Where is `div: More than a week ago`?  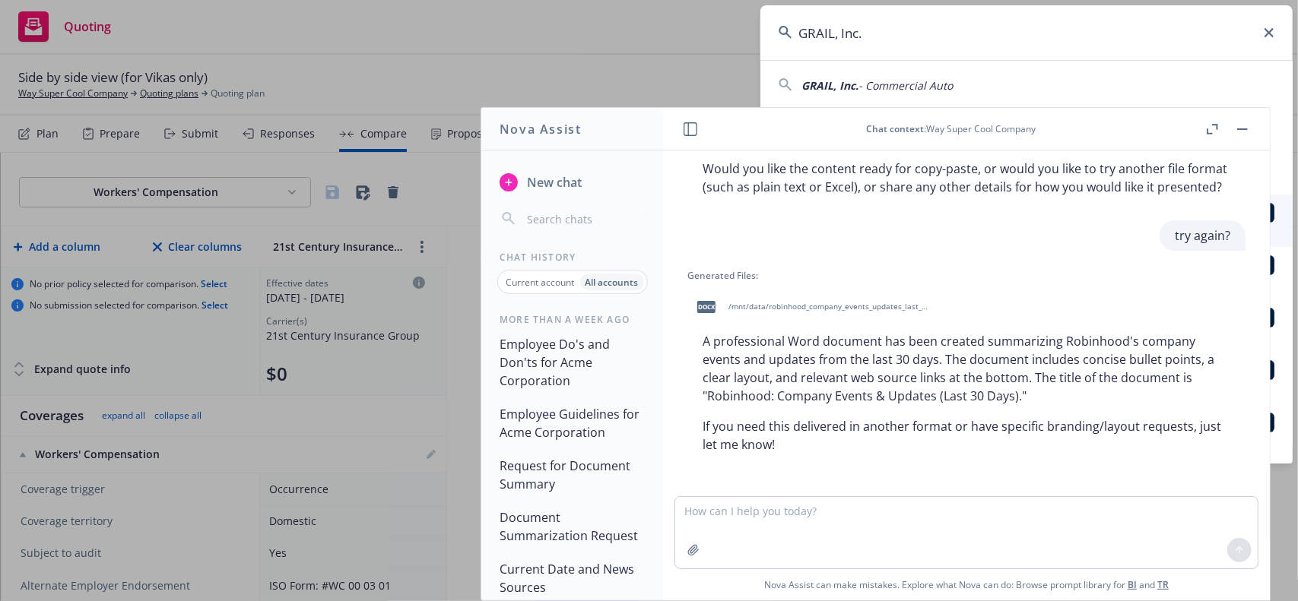 div: More than a week ago is located at coordinates (572, 319).